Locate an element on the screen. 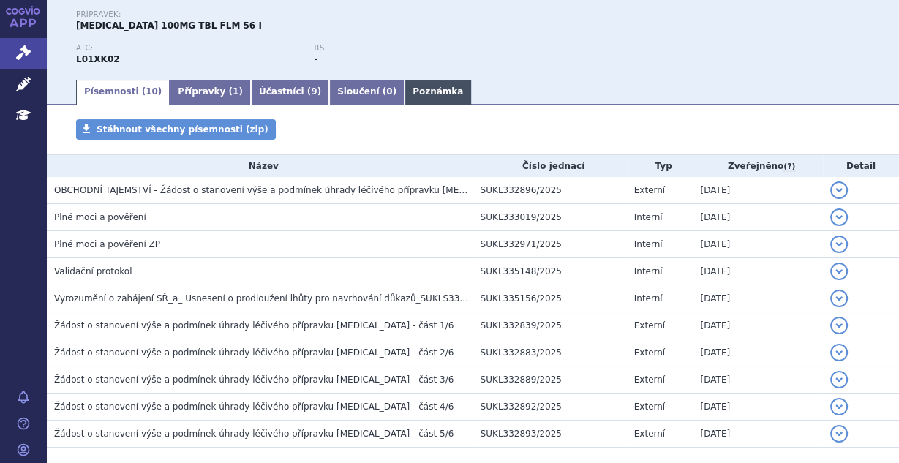 The width and height of the screenshot is (899, 463). a: Účastníci (9) is located at coordinates (290, 92).